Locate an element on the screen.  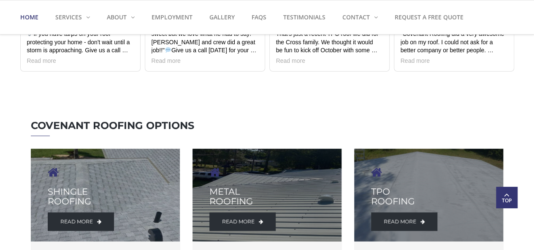
h3: SHINGLE ROOFING is located at coordinates (105, 197).